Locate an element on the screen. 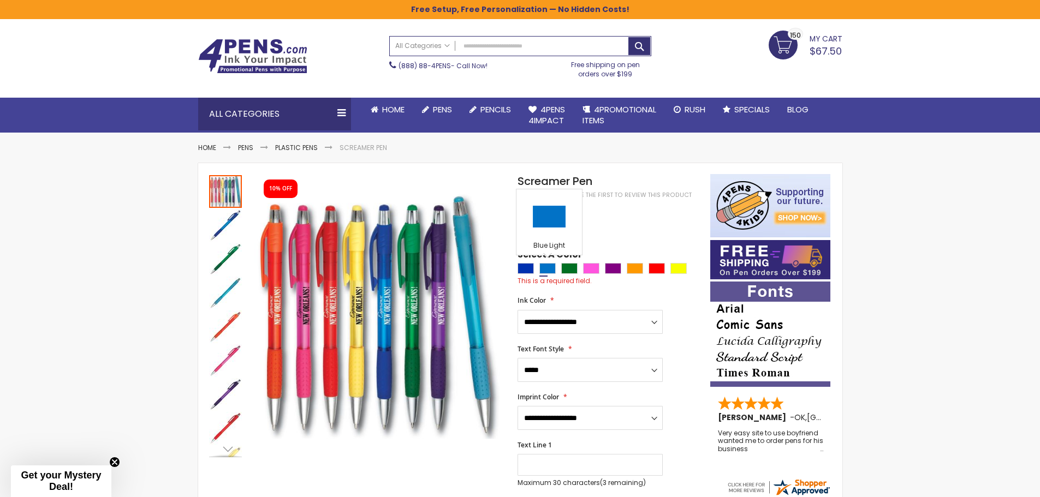 This screenshot has height=497, width=1040. img: 4Pens Custom Pens and Promotional Products is located at coordinates (253, 56).